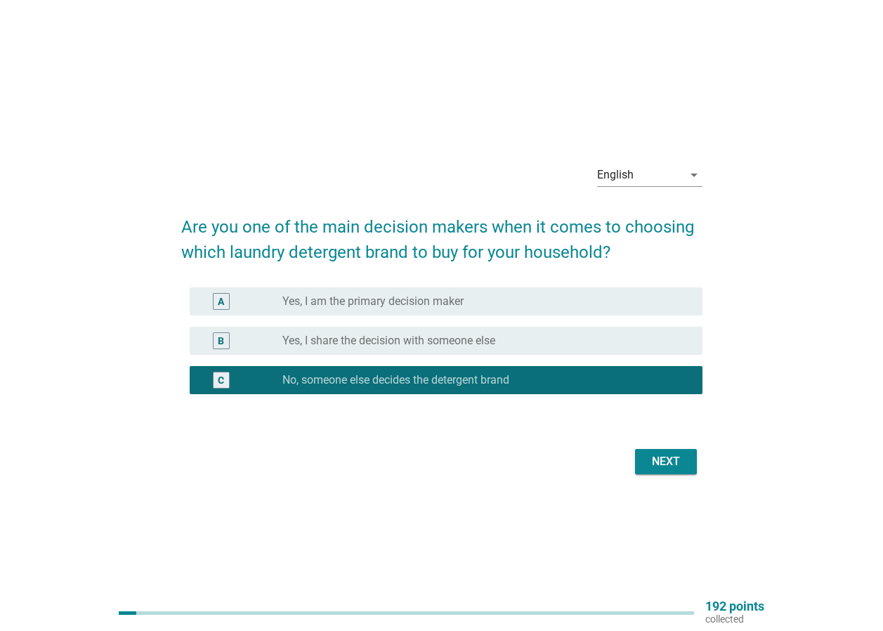  Describe the element at coordinates (735, 606) in the screenshot. I see `p: 192 points` at that location.